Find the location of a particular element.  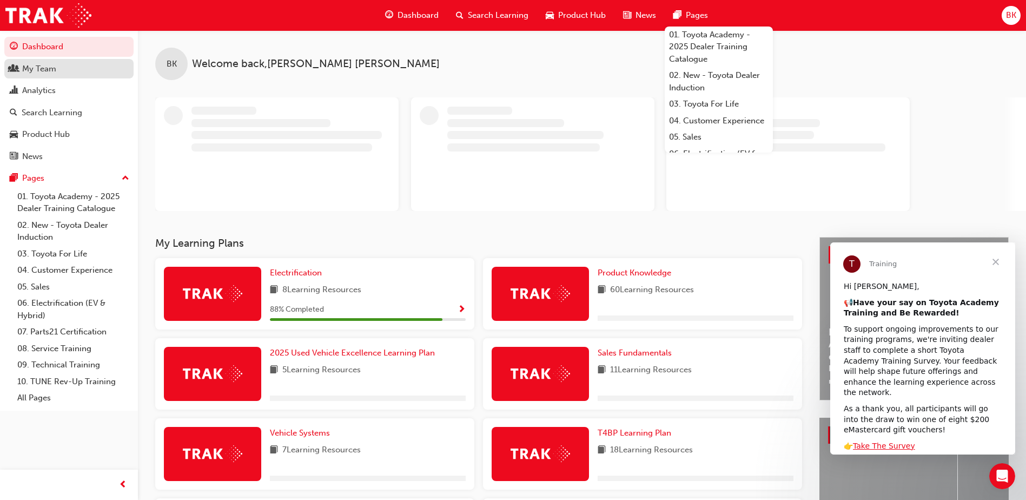

span: 2025 Used Vehicle Excellence Learning Plan is located at coordinates (352, 353).